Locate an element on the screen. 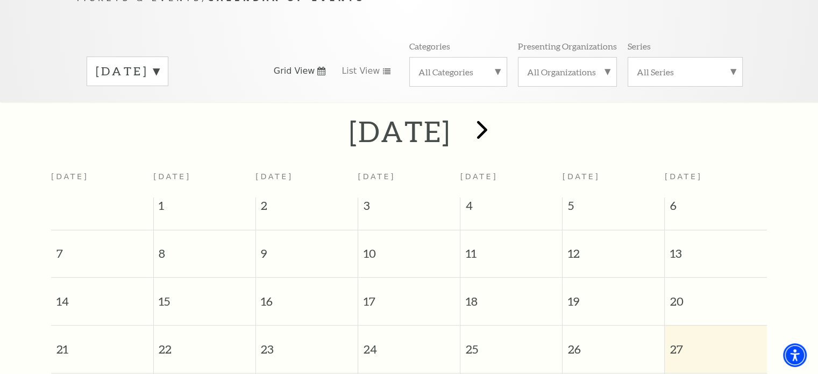 Image resolution: width=818 pixels, height=374 pixels. span: 10 is located at coordinates (409, 249).